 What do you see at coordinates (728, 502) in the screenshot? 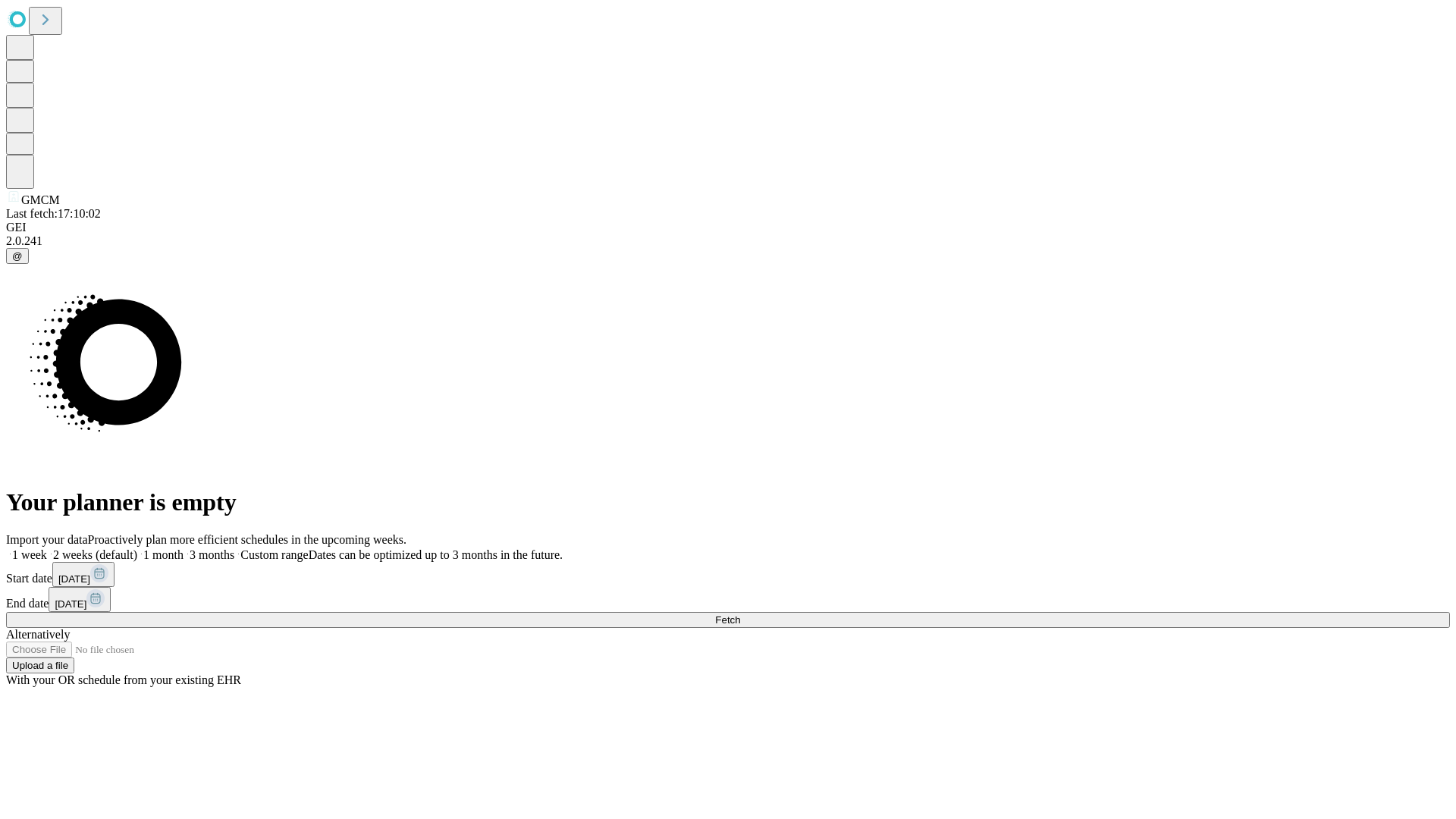
I see `h1: Your planner is empty` at bounding box center [728, 502].